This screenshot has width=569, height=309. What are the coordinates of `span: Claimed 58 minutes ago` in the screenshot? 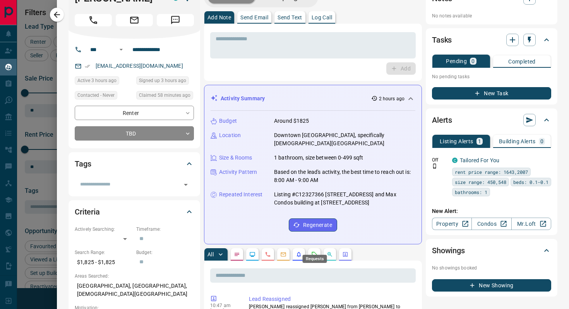 It's located at (165, 95).